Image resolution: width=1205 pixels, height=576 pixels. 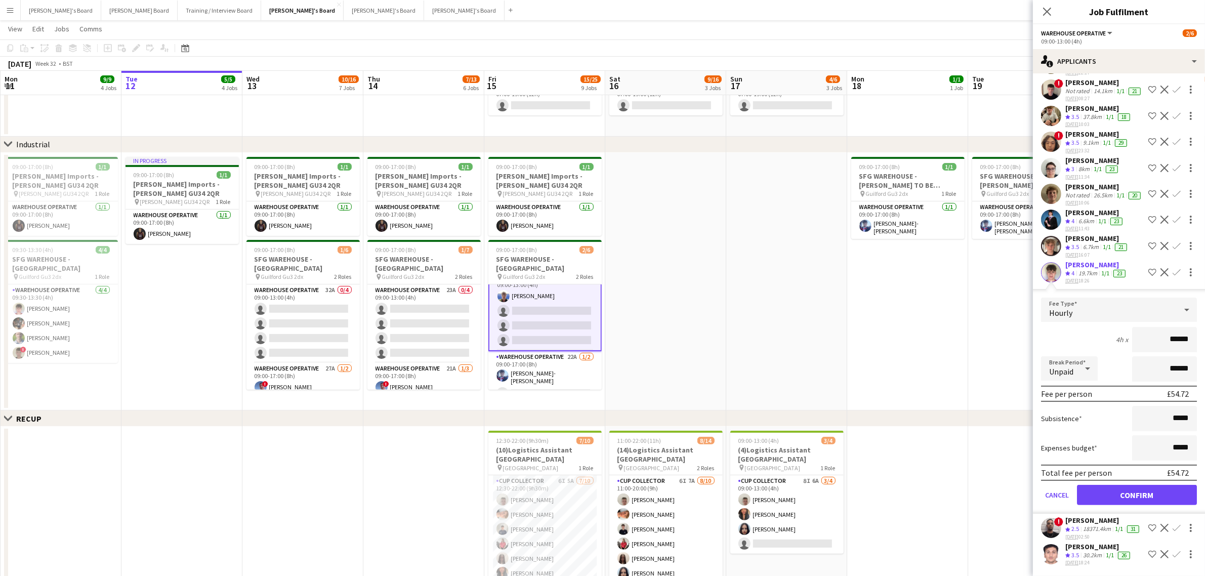 I want to click on div: Not rated, so click(x=1078, y=195).